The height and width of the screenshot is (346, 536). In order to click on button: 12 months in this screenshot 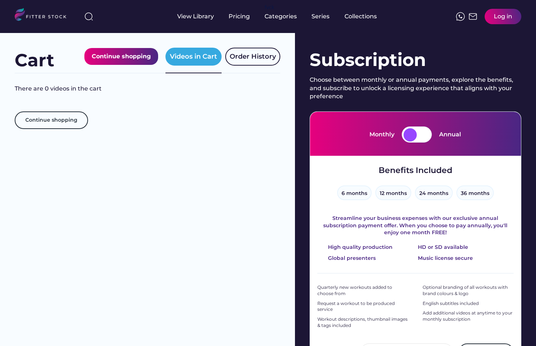, I will do `click(393, 193)`.